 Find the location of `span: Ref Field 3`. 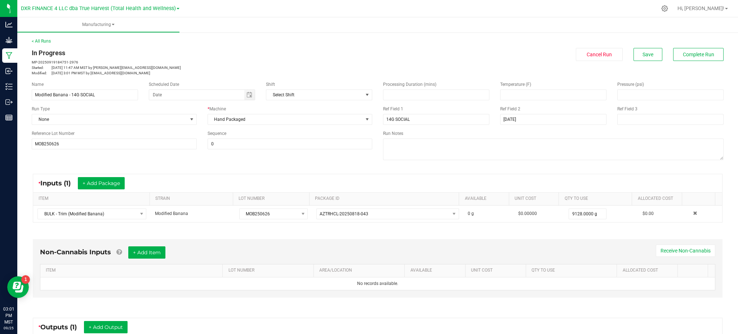

span: Ref Field 3 is located at coordinates (627, 109).